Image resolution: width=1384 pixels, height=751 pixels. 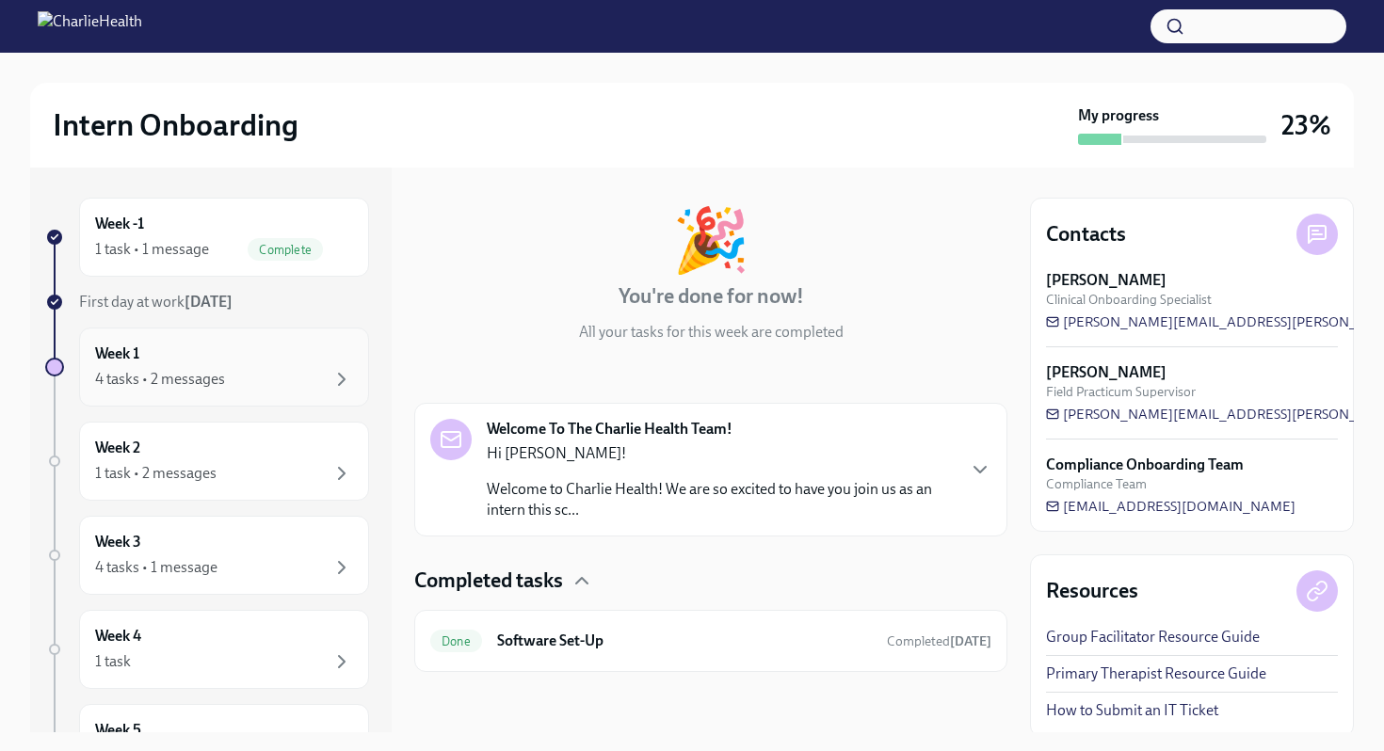 What do you see at coordinates (118, 731) in the screenshot?
I see `h6: Week 5` at bounding box center [118, 731].